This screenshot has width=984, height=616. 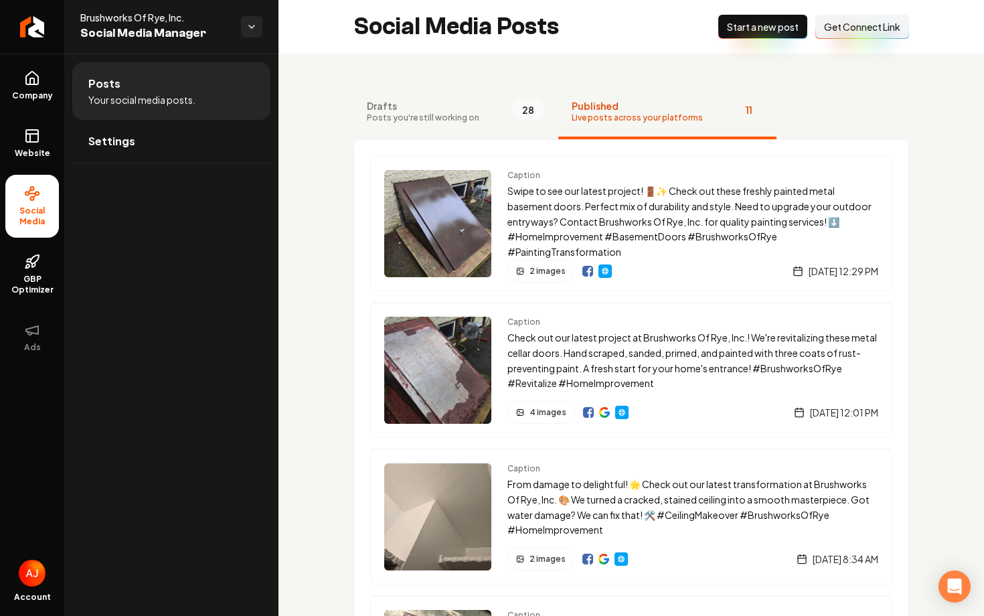 I want to click on span: Settings, so click(x=112, y=141).